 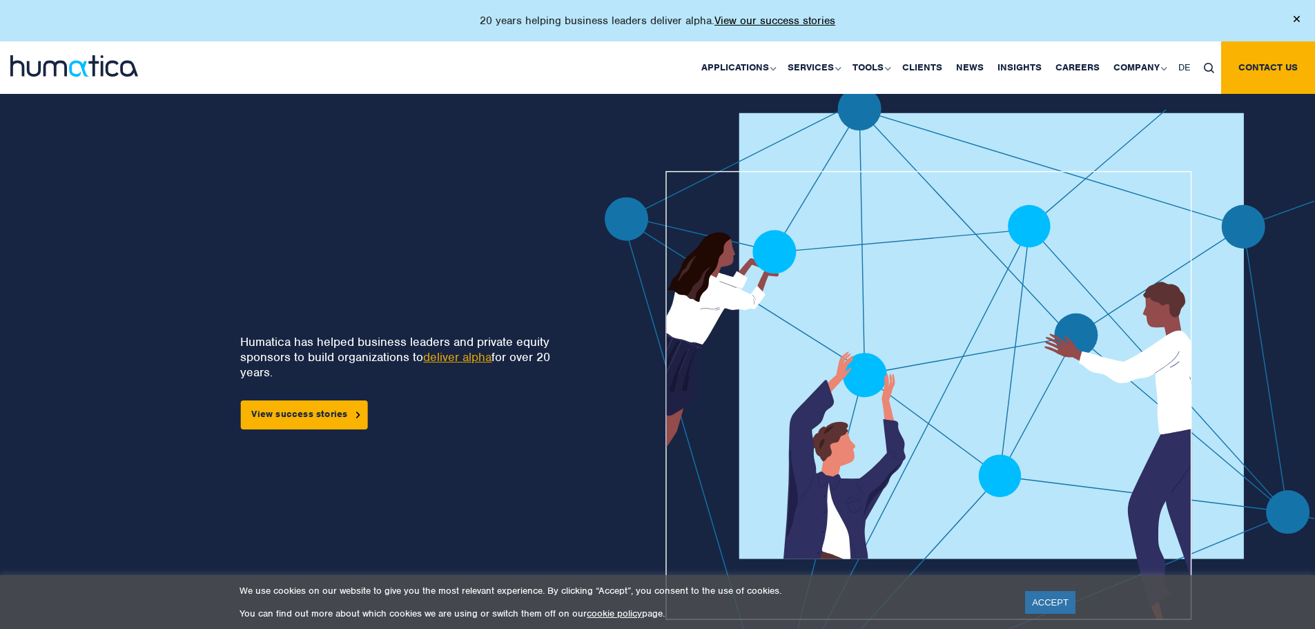 What do you see at coordinates (970, 68) in the screenshot?
I see `a: News` at bounding box center [970, 68].